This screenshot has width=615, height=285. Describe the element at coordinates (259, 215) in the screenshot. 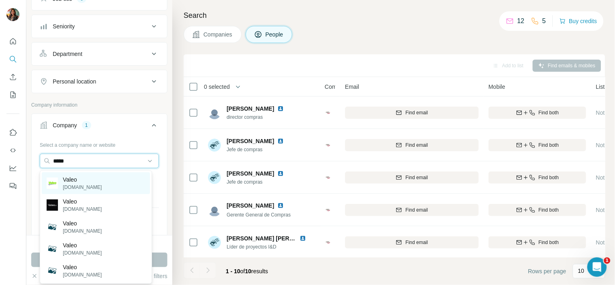

I see `span: Gerente General de Compras` at that location.